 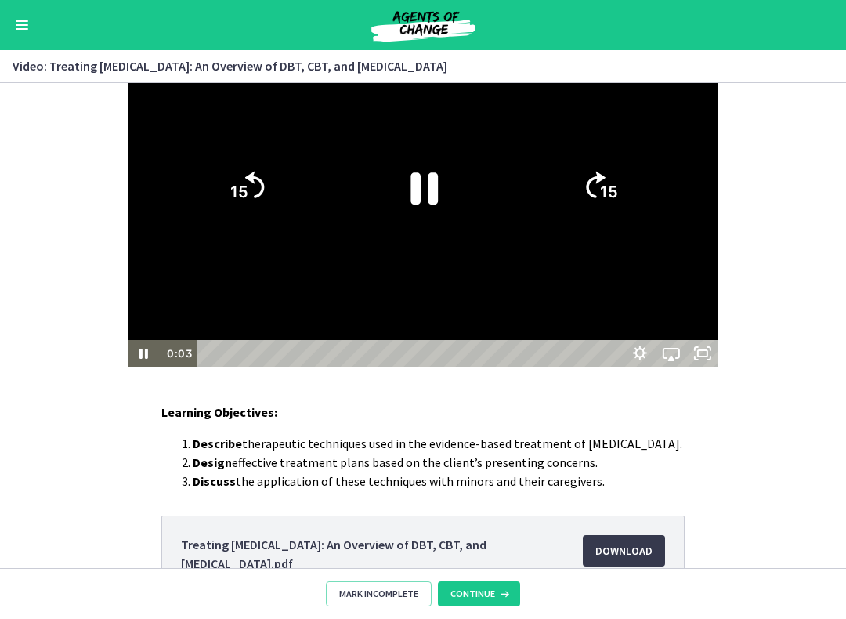 I want to click on span: Learning Objectives:, so click(x=219, y=412).